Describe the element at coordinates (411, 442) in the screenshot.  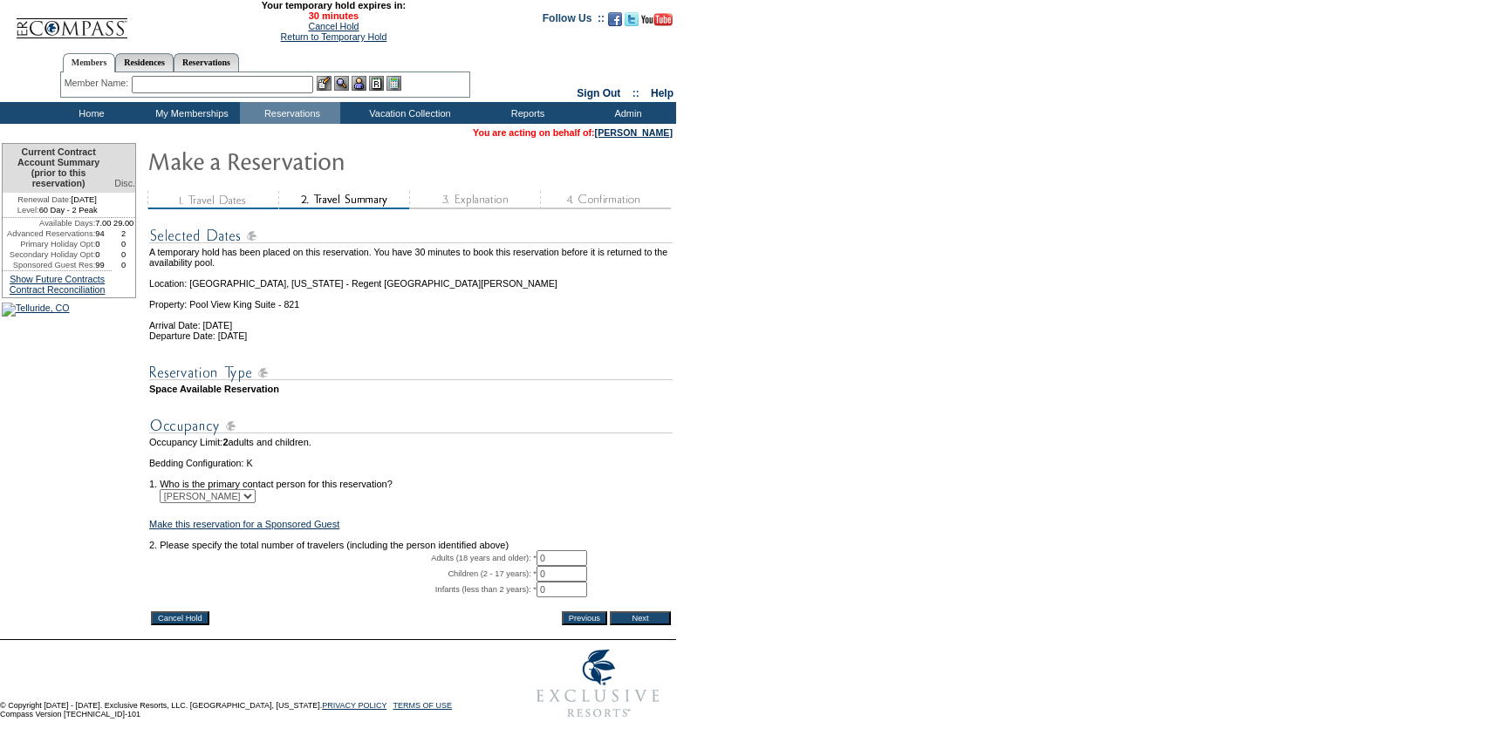
I see `td: Occupancy Limit: adults and children.` at that location.